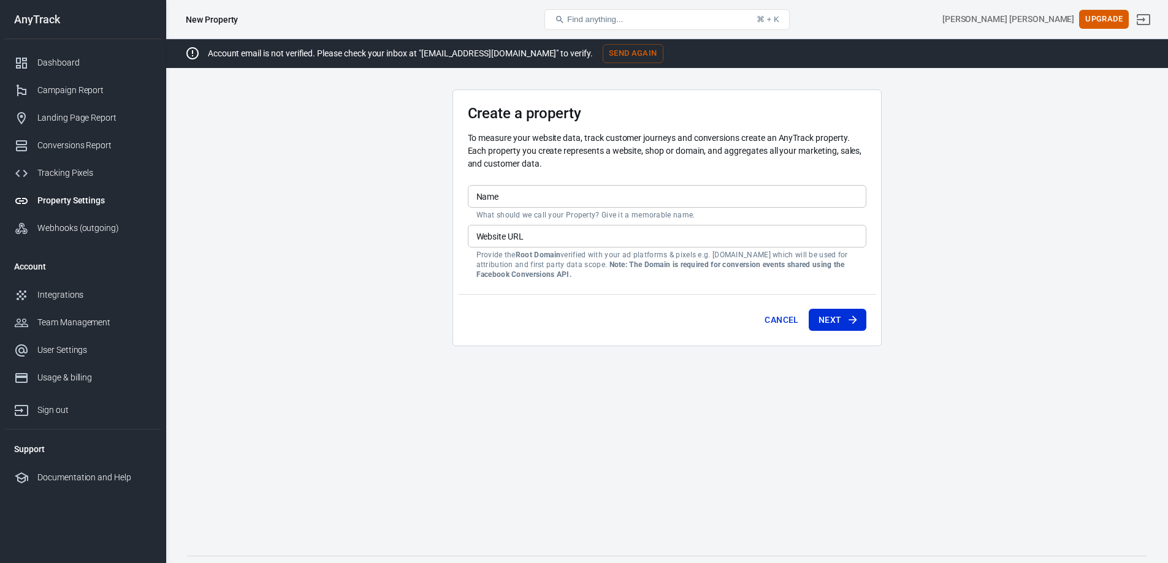 The image size is (1168, 563). I want to click on p: What should we call your Property? Give it a memorable name., so click(667, 215).